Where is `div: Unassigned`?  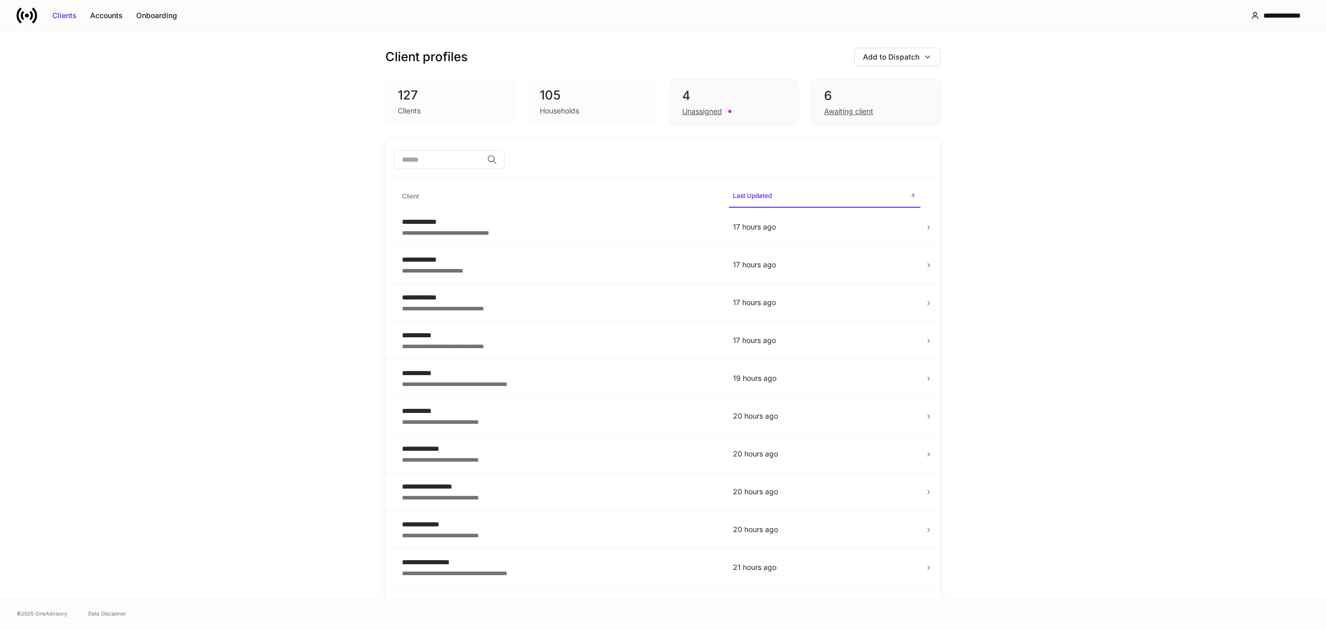 div: Unassigned is located at coordinates (702, 111).